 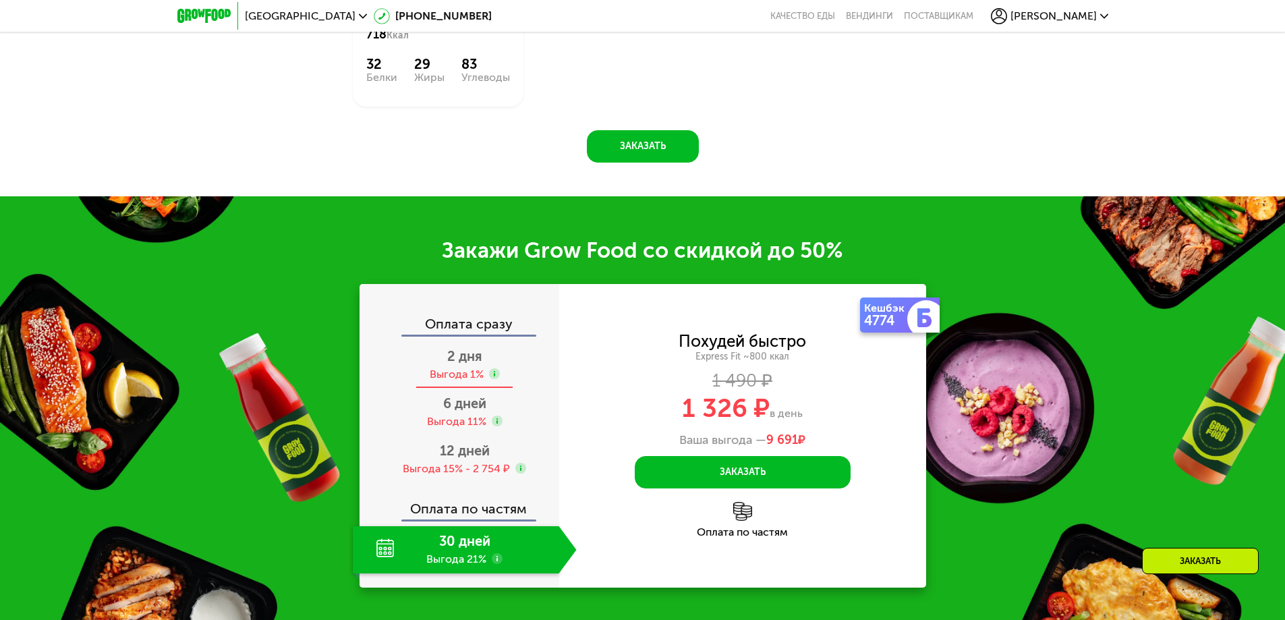 What do you see at coordinates (485, 78) in the screenshot?
I see `div: Углеводы` at bounding box center [485, 78].